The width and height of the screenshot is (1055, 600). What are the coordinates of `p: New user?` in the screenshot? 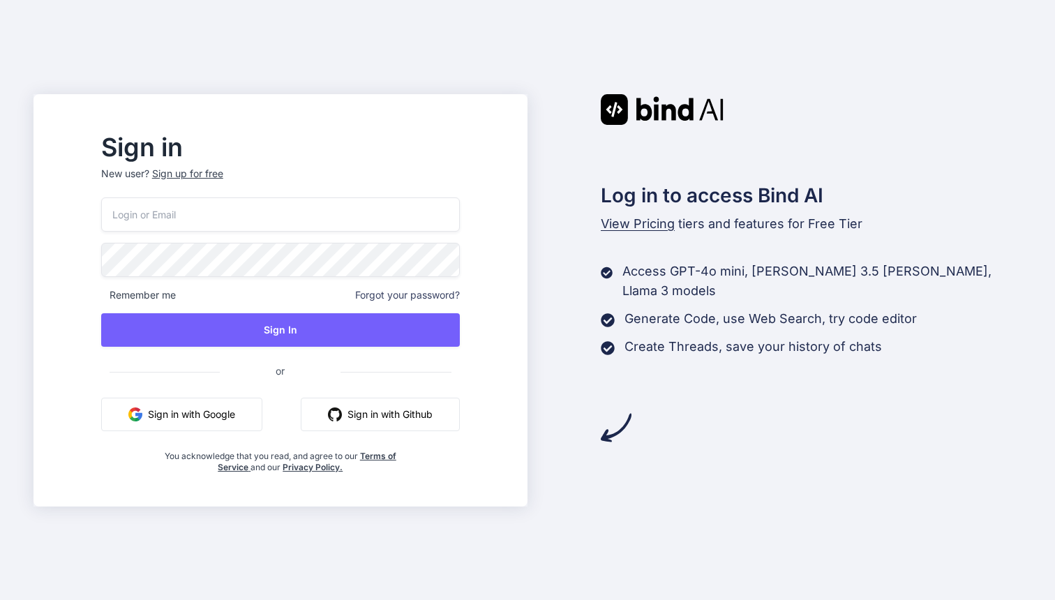 It's located at (280, 182).